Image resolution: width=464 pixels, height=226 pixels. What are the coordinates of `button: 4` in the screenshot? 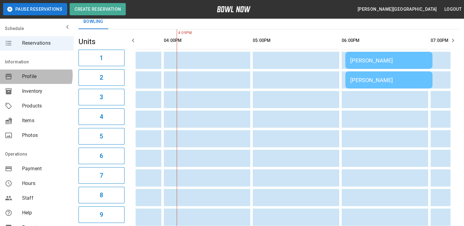 It's located at (101, 117).